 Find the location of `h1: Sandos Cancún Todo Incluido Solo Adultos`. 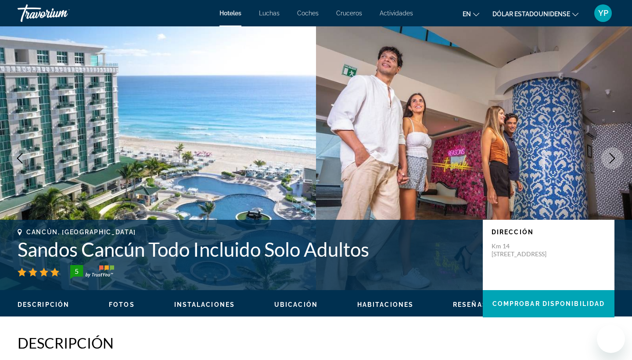

h1: Sandos Cancún Todo Incluido Solo Adultos is located at coordinates (246, 249).